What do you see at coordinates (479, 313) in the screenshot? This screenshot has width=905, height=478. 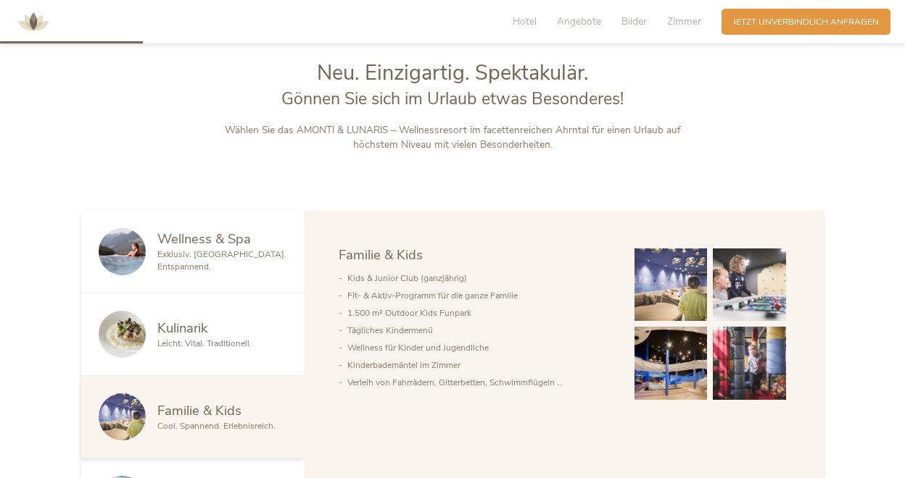 I see `li: 1.500 m² Outdoor Kids Funpark` at bounding box center [479, 313].